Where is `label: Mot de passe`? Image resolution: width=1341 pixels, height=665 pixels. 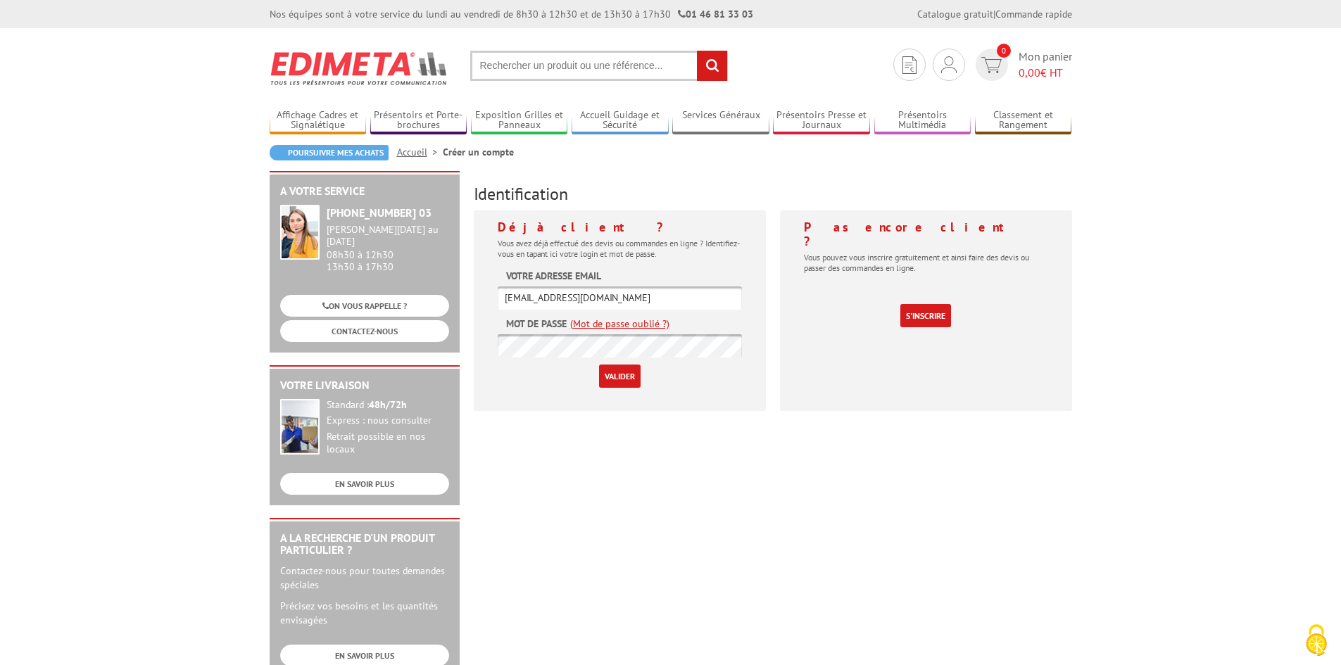
label: Mot de passe is located at coordinates (536, 324).